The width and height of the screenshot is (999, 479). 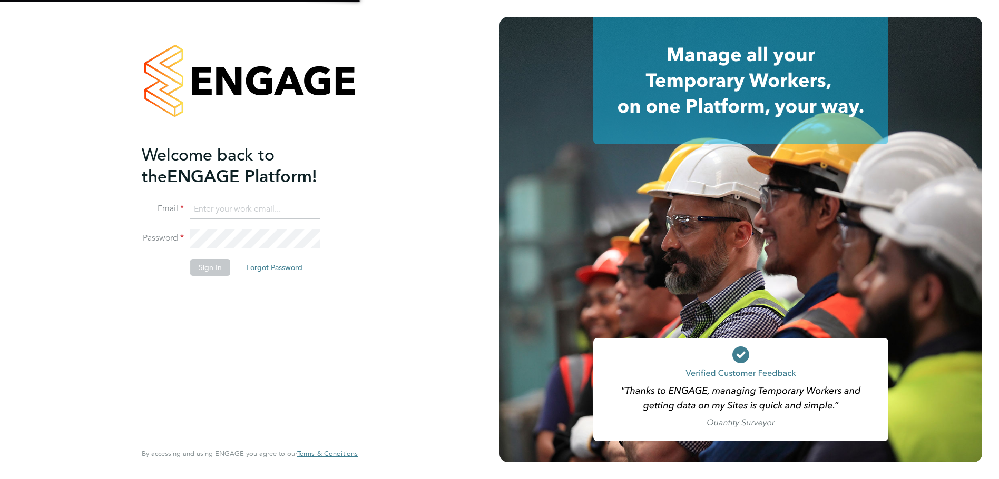 I want to click on a: Terms & Conditions, so click(x=327, y=454).